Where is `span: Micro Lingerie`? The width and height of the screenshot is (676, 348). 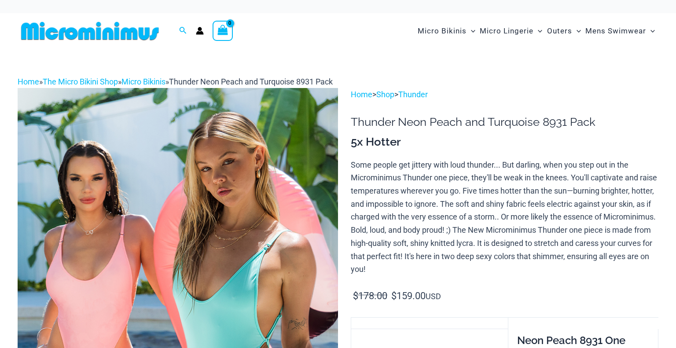
span: Micro Lingerie is located at coordinates (507, 31).